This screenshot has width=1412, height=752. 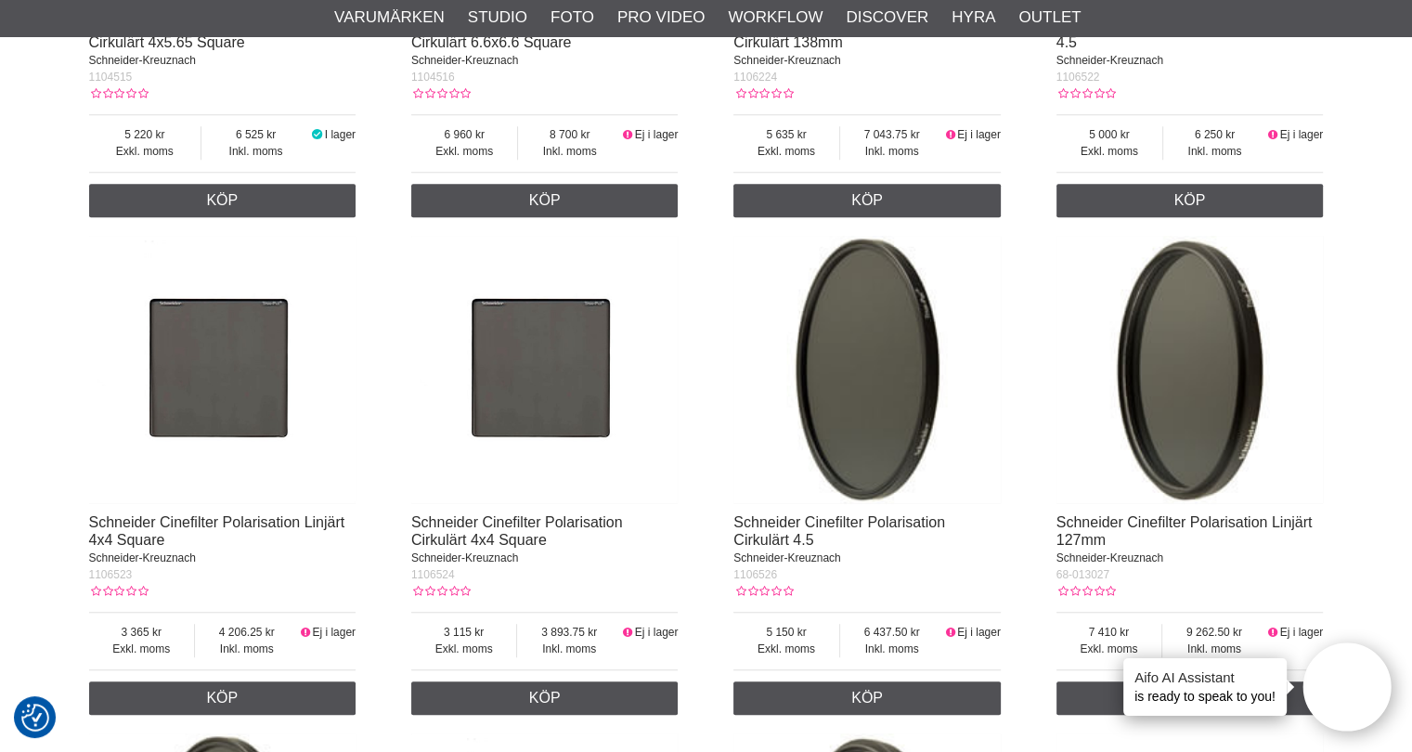 I want to click on img: Schneider Cinefilter Polarisation Linjärt 4x4 Square, so click(x=223, y=370).